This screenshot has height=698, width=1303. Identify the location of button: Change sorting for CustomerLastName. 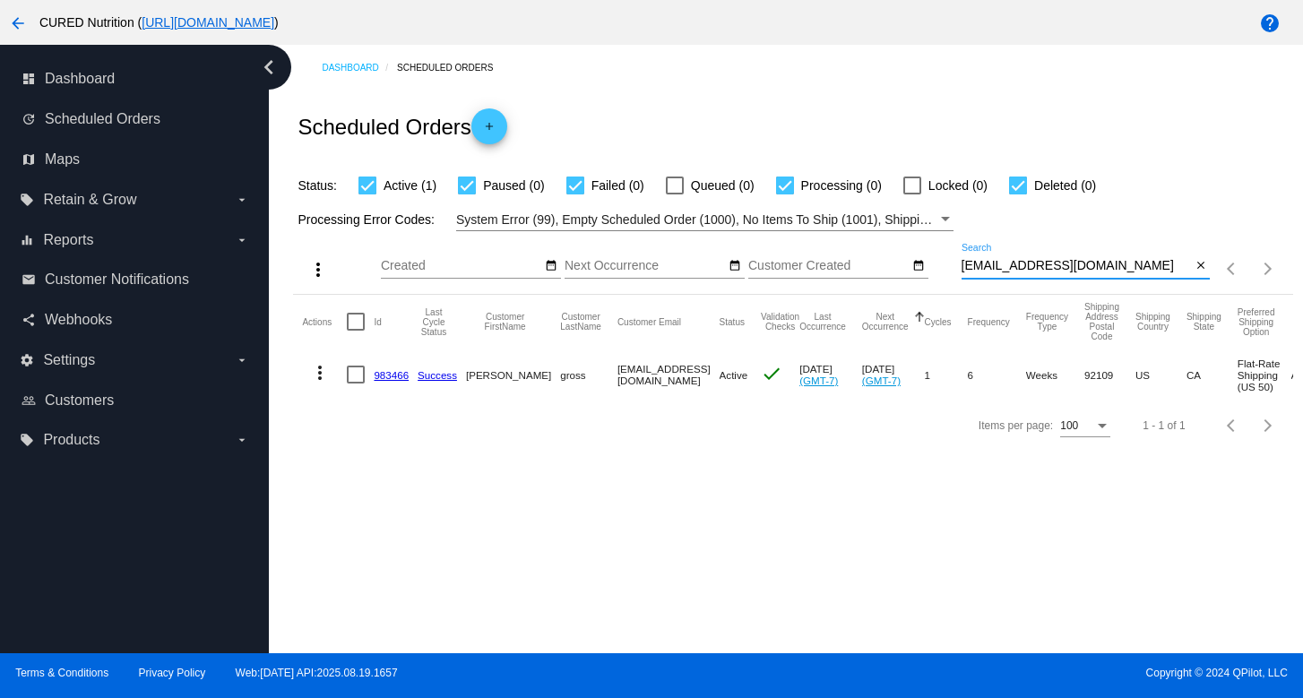
(581, 322).